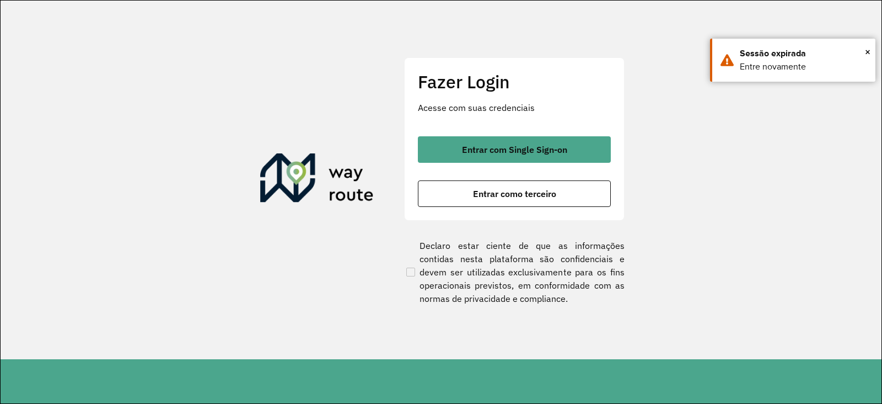 The width and height of the screenshot is (882, 404). What do you see at coordinates (868, 52) in the screenshot?
I see `button: Close` at bounding box center [868, 52].